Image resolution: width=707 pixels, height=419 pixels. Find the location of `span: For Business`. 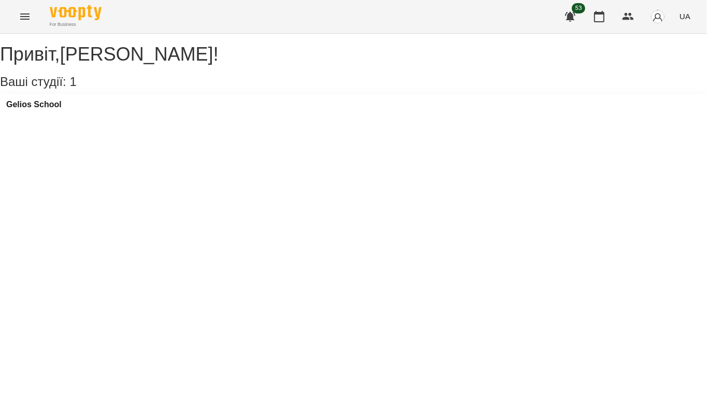

span: For Business is located at coordinates (76, 24).